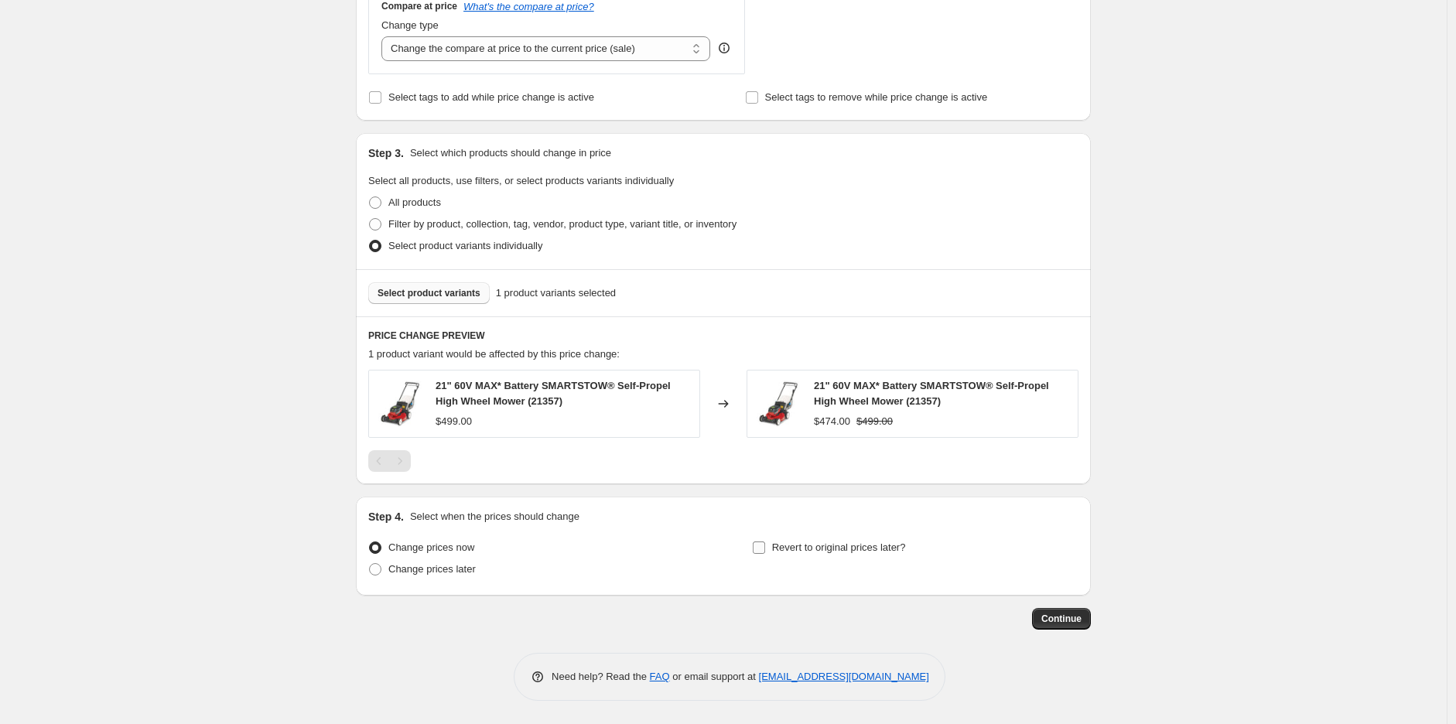  What do you see at coordinates (562, 224) in the screenshot?
I see `span: Filter by product, collection, tag, vendor, product type, variant title, or inventory` at bounding box center [562, 224].